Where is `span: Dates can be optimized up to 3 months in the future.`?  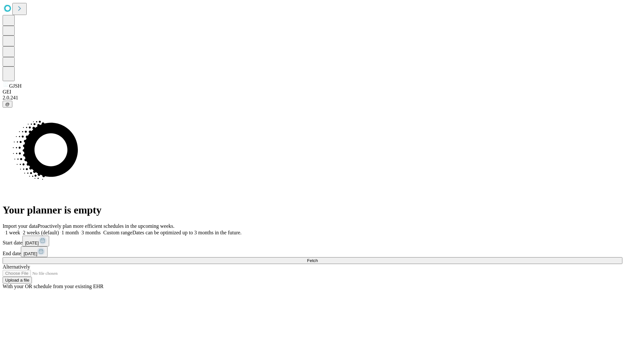
span: Dates can be optimized up to 3 months in the future. is located at coordinates (187, 232).